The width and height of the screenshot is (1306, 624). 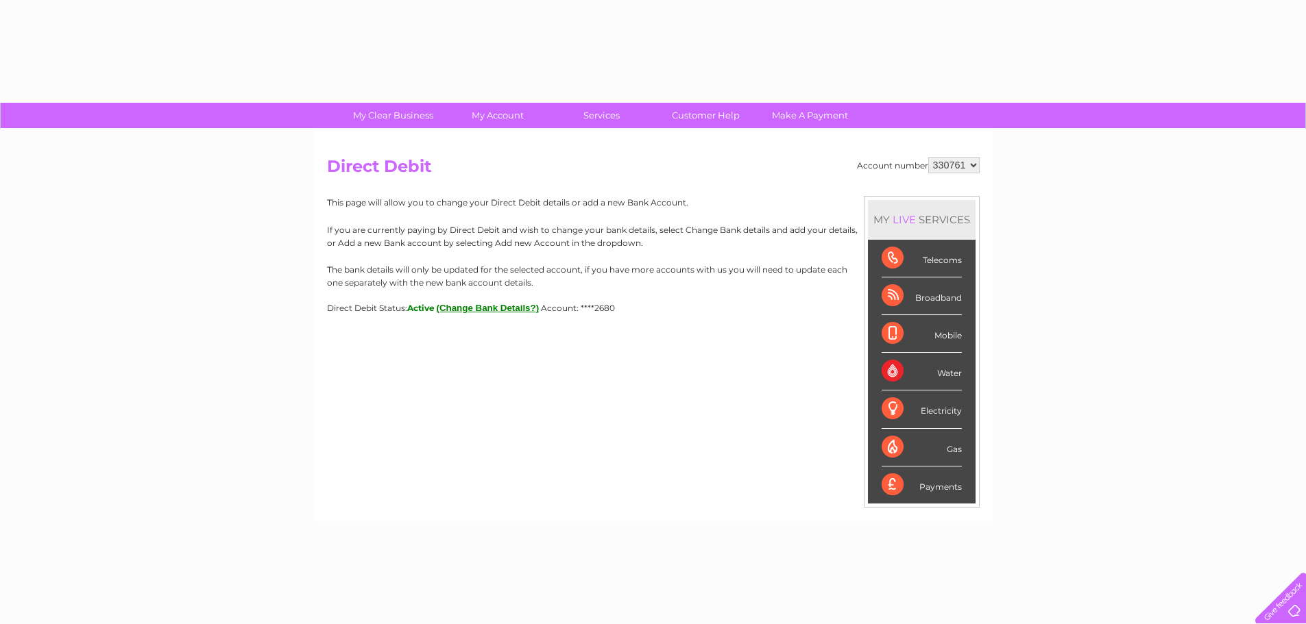 What do you see at coordinates (921, 296) in the screenshot?
I see `div: Broadband` at bounding box center [921, 296].